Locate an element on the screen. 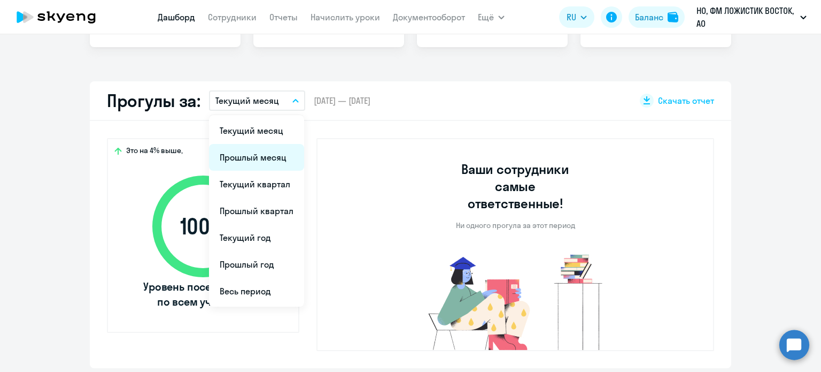 Image resolution: width=821 pixels, height=372 pixels. span: Уровень посещаемости по всем ученикам is located at coordinates (203, 294).